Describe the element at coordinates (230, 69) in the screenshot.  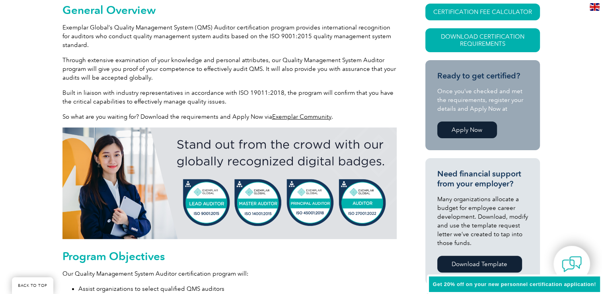
I see `p: Through extensive examination of your knowledge and personal attributes, our Quality Management S...` at that location.